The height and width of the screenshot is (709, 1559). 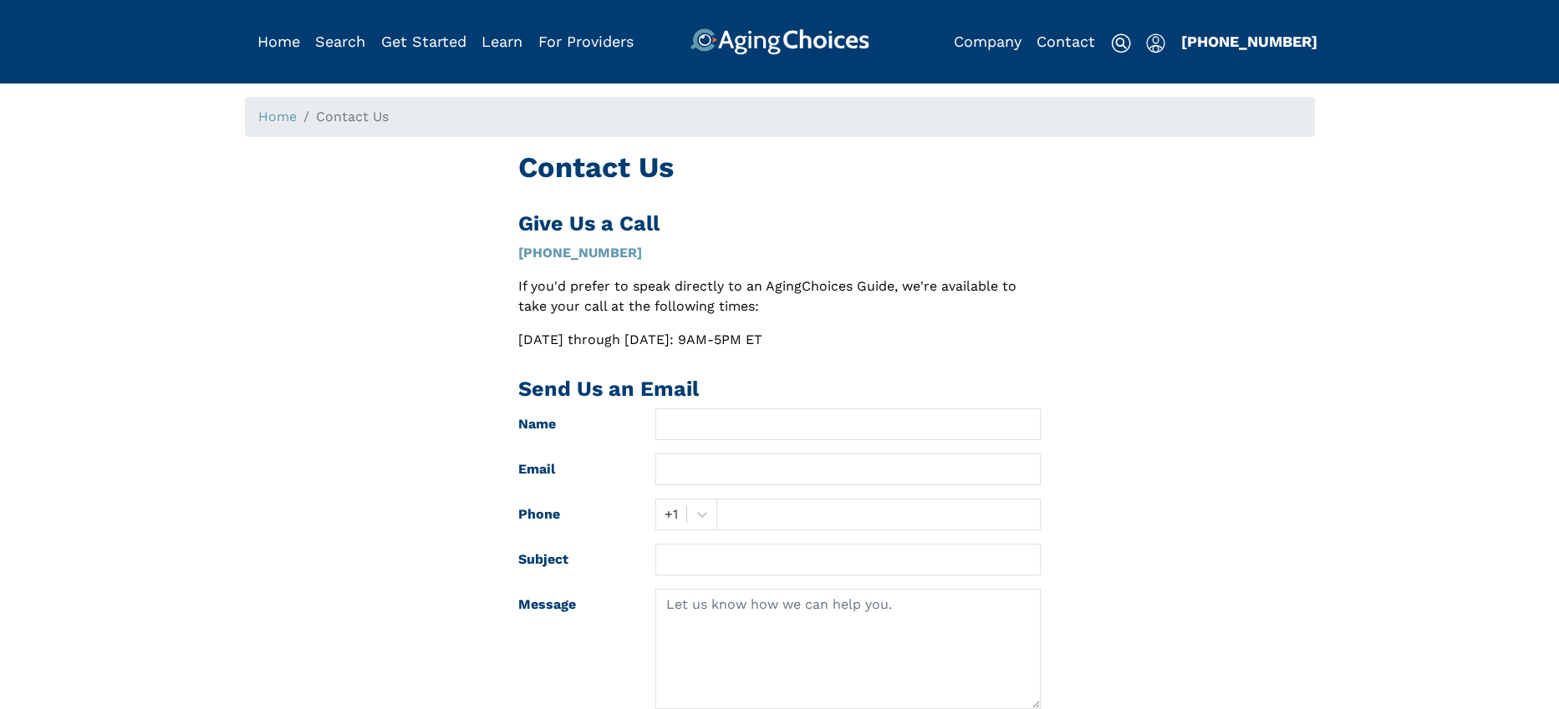 What do you see at coordinates (779, 224) in the screenshot?
I see `h2: Give Us a Call` at bounding box center [779, 224].